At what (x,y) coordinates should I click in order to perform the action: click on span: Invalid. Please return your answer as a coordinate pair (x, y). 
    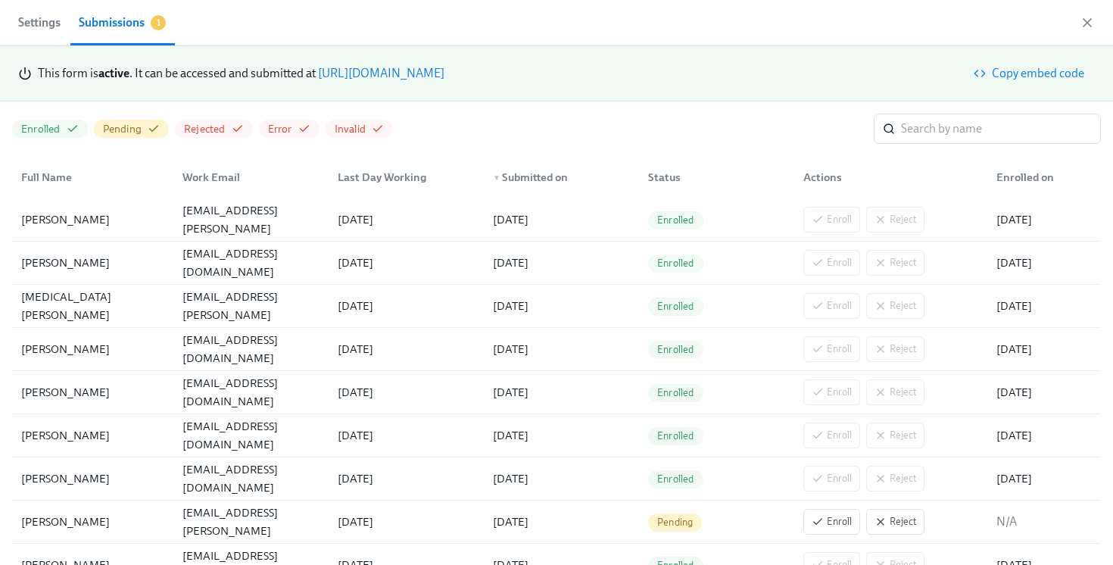
    Looking at the image, I should click on (350, 129).